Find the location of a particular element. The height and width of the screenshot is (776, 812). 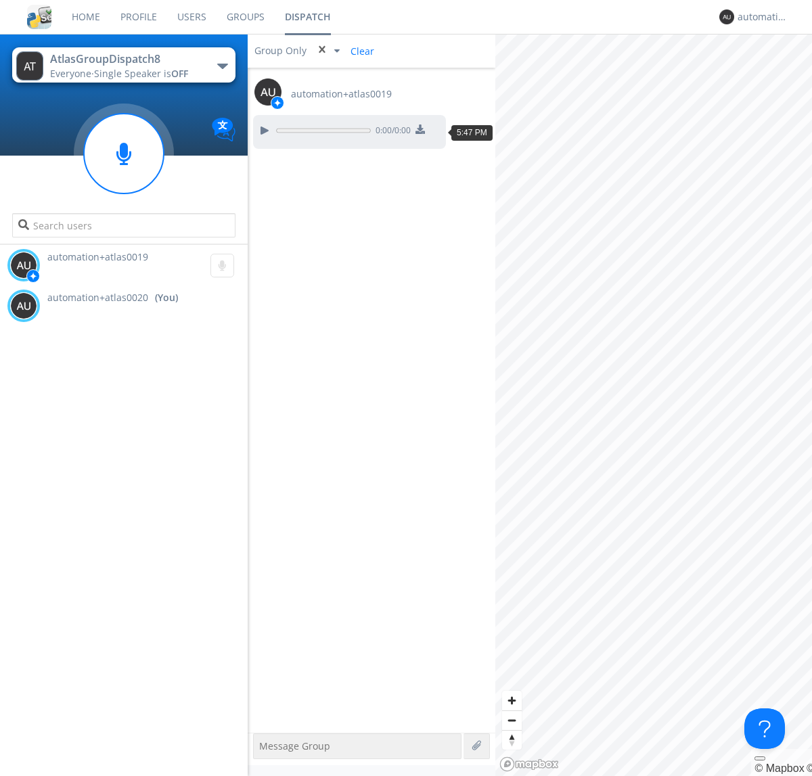

button: Reset bearing to north is located at coordinates (512, 740).